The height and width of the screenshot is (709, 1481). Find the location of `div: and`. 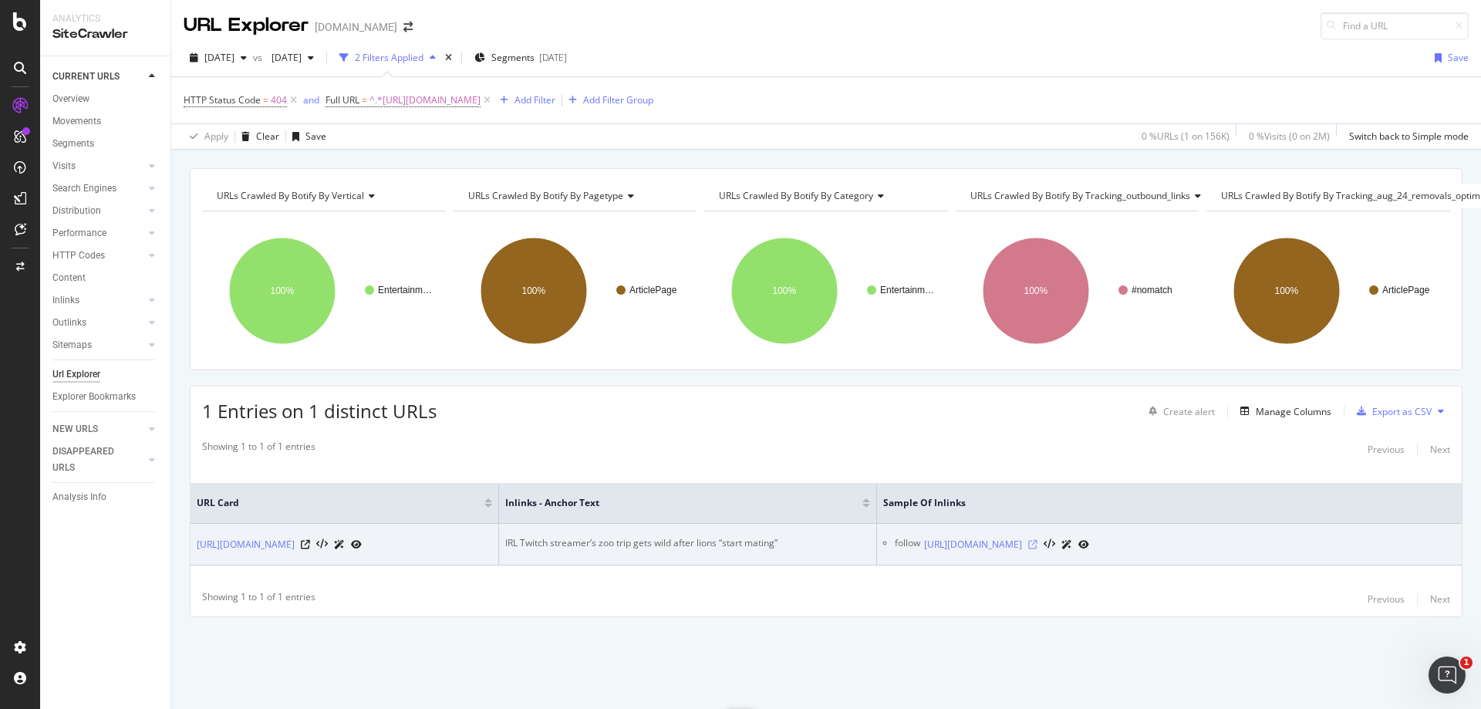

div: and is located at coordinates (311, 99).